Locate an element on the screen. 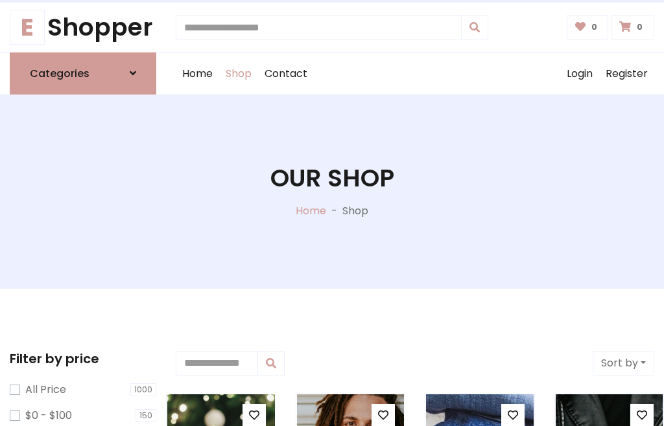  label: All Price is located at coordinates (45, 390).